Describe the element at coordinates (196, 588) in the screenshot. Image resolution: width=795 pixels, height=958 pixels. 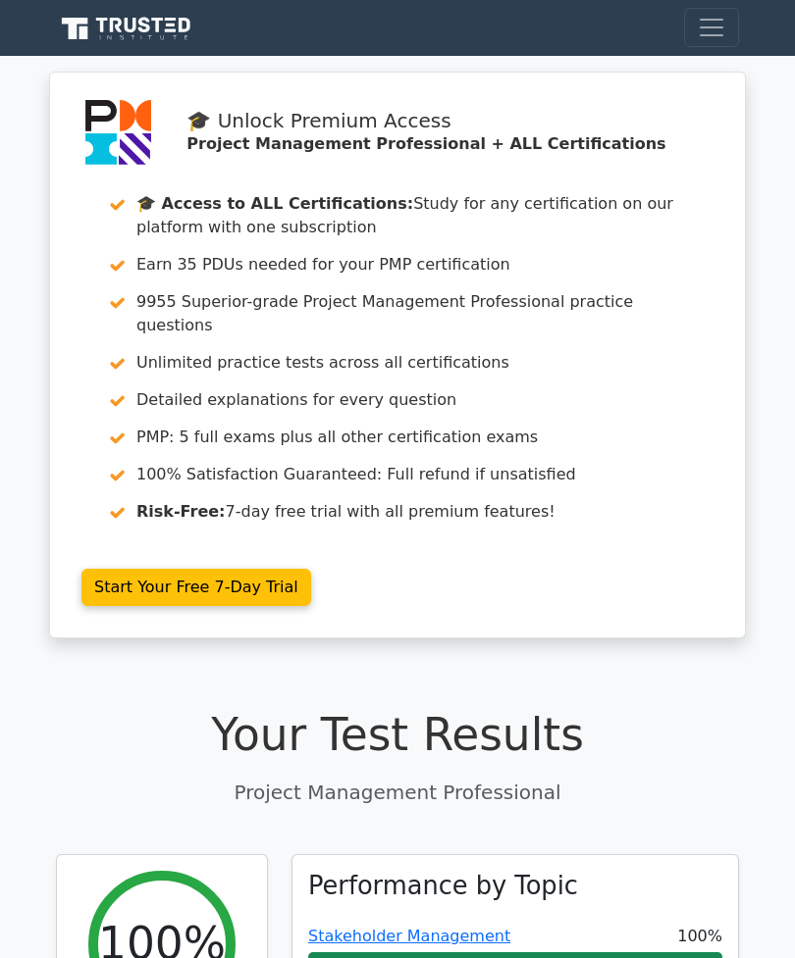
I see `a: Start Your Free 7-Day Trial` at that location.